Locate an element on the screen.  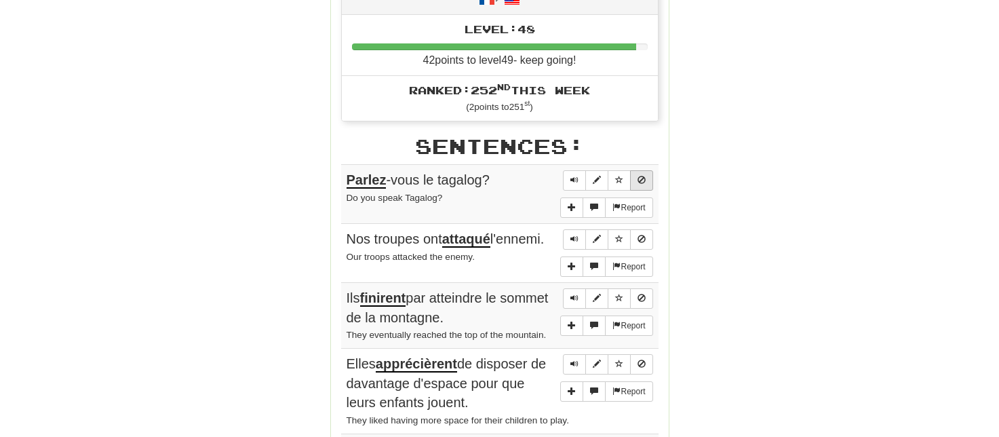
span: Ils par atteindre le sommet de la montagne. is located at coordinates (448, 307).